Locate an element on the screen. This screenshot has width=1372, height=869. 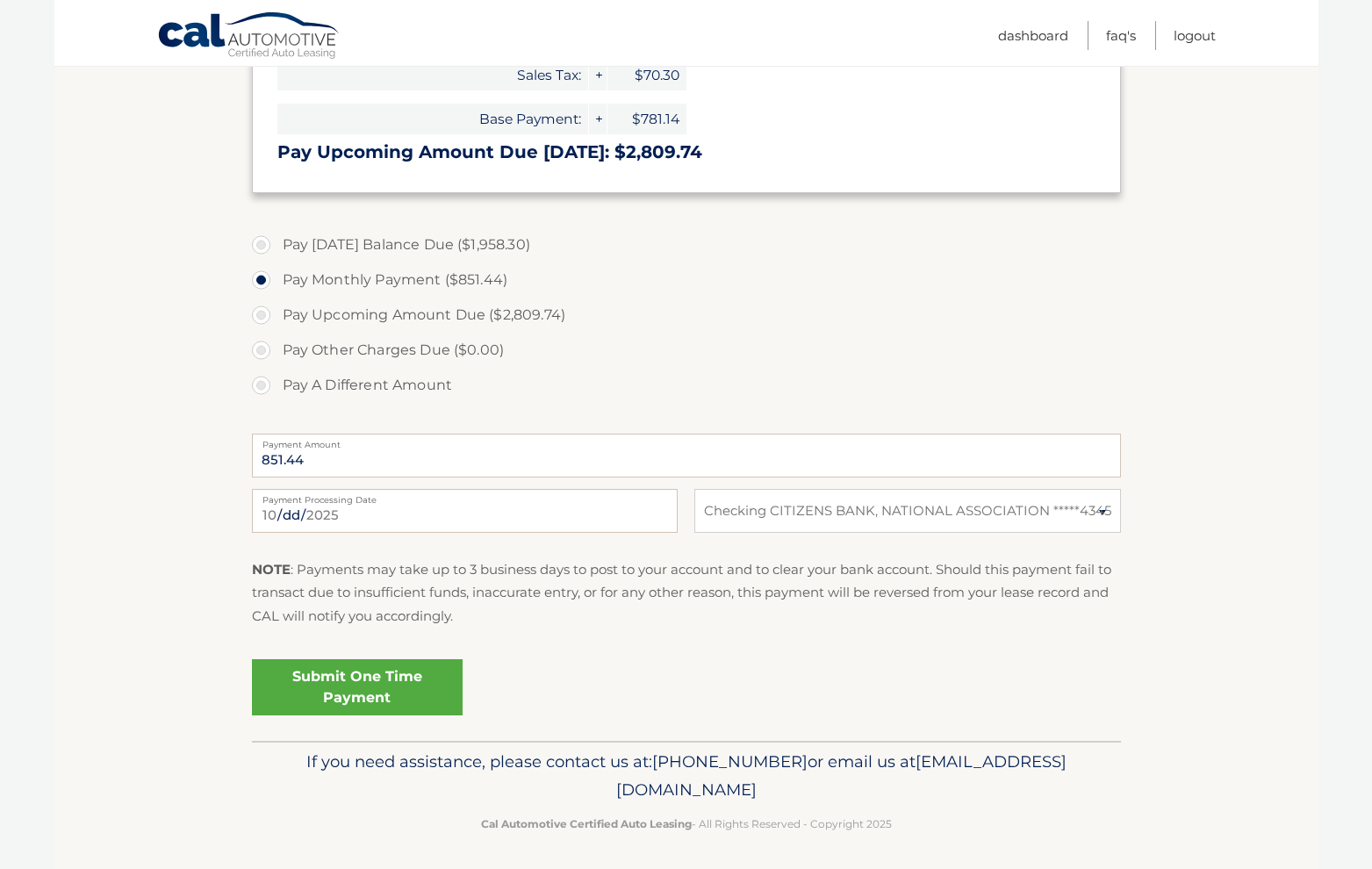
p: : Payments may take up to 3 business days to post to your account and to clear your bank account.... is located at coordinates (686, 592).